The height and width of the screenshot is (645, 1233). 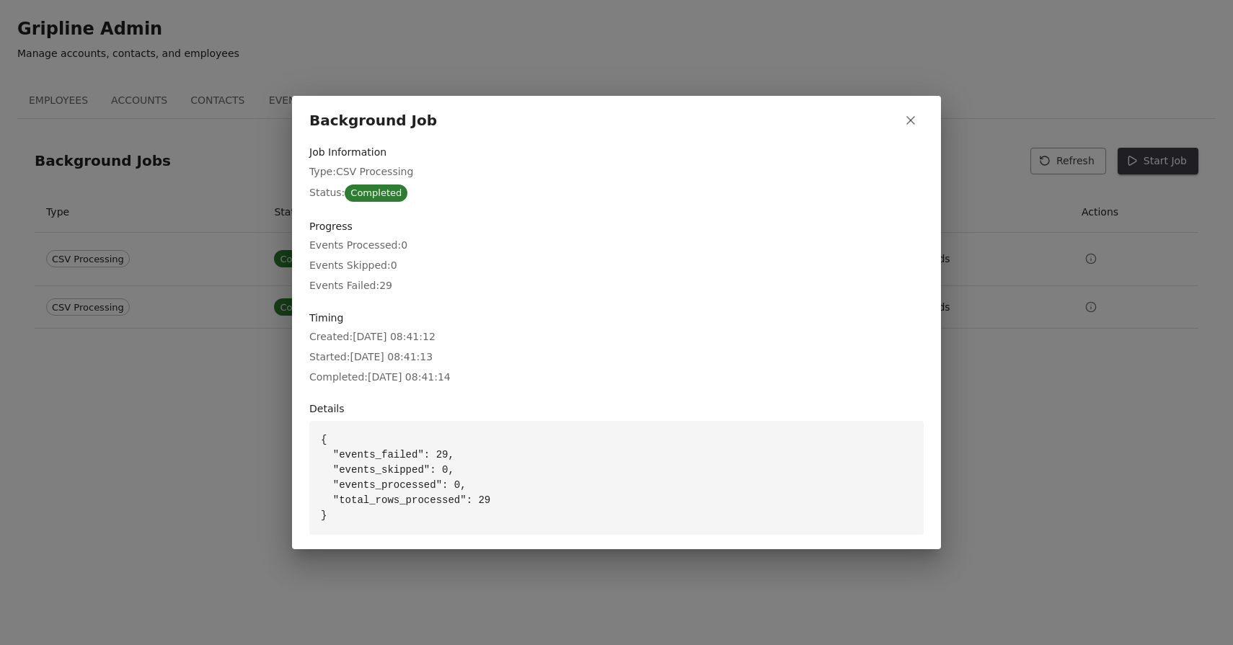 What do you see at coordinates (616, 193) in the screenshot?
I see `p: Status:` at bounding box center [616, 193].